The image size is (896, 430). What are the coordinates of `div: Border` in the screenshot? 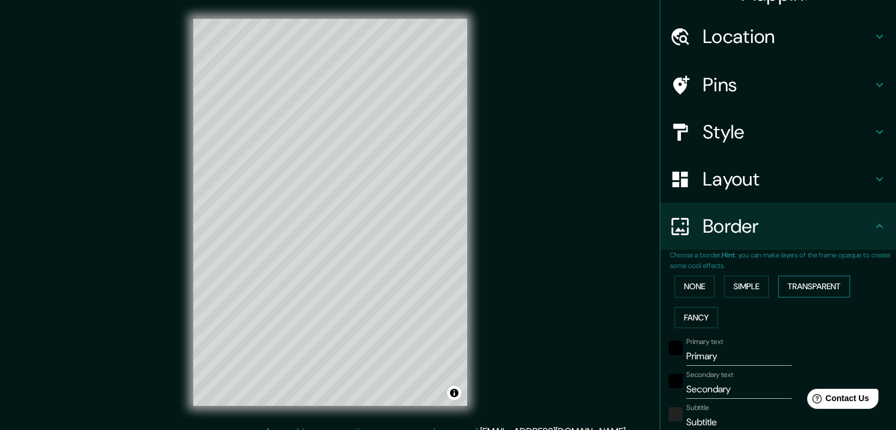 It's located at (778, 226).